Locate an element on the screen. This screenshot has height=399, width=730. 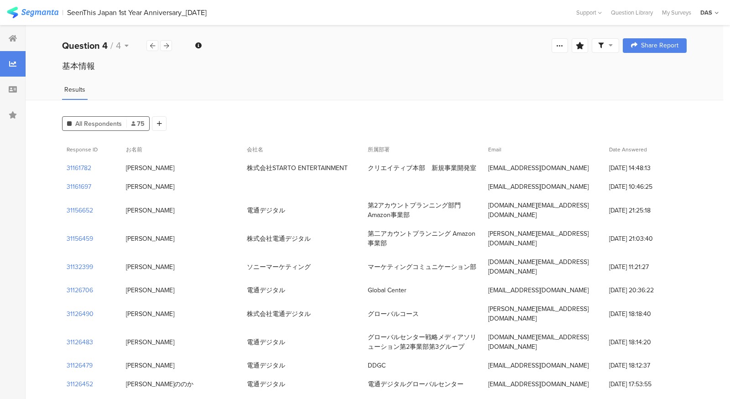
div: 第二アカウントプランニング Amazon事業部 is located at coordinates (423, 239).